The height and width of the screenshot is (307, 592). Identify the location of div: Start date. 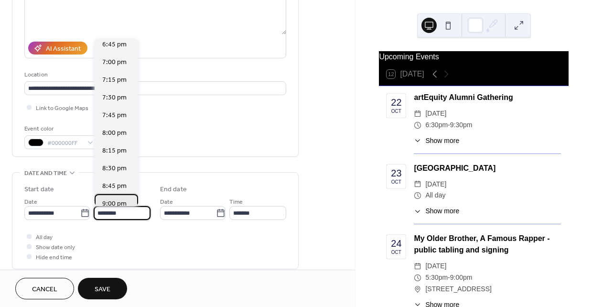
(39, 189).